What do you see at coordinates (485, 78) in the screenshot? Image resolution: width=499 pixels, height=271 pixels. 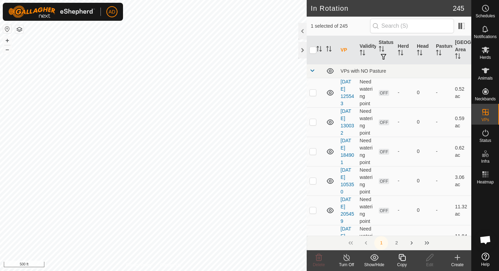 I see `span: Animals` at bounding box center [485, 78].